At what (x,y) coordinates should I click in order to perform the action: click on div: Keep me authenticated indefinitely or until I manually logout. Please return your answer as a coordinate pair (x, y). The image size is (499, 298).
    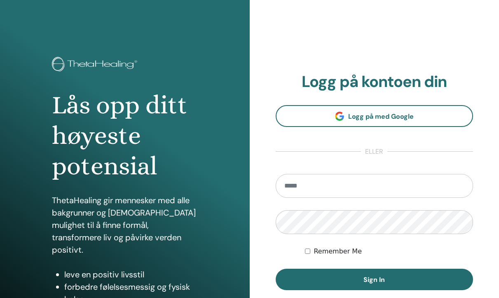
    Looking at the image, I should click on (389, 252).